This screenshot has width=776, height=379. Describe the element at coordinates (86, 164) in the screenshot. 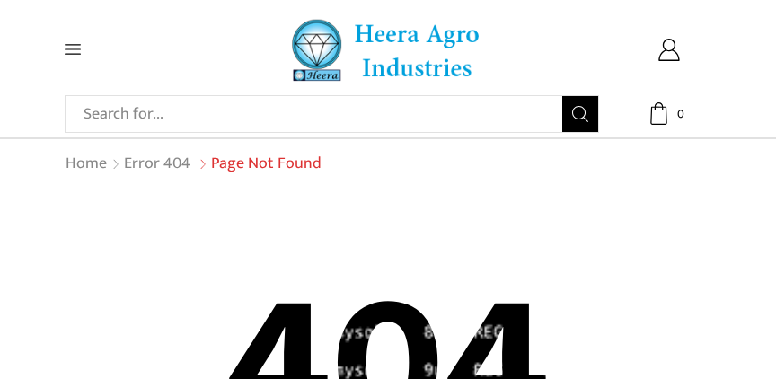

I see `a: Home` at that location.